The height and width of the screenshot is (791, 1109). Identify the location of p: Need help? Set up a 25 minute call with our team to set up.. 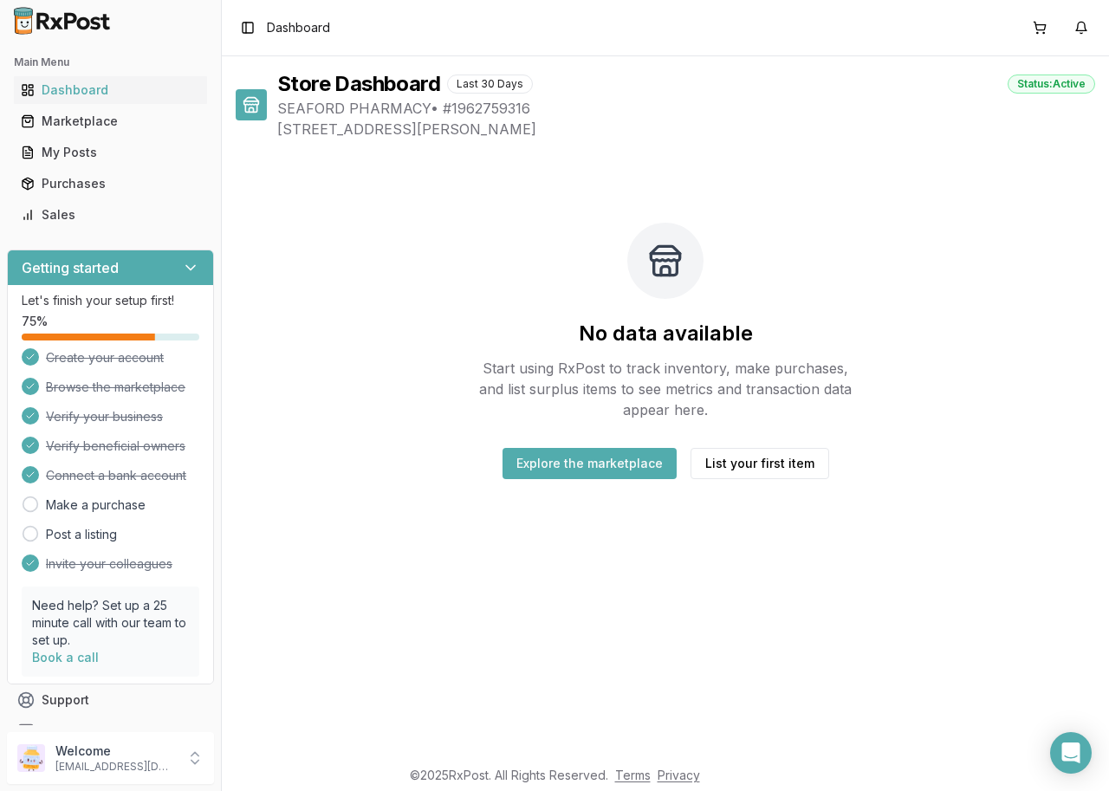
(110, 623).